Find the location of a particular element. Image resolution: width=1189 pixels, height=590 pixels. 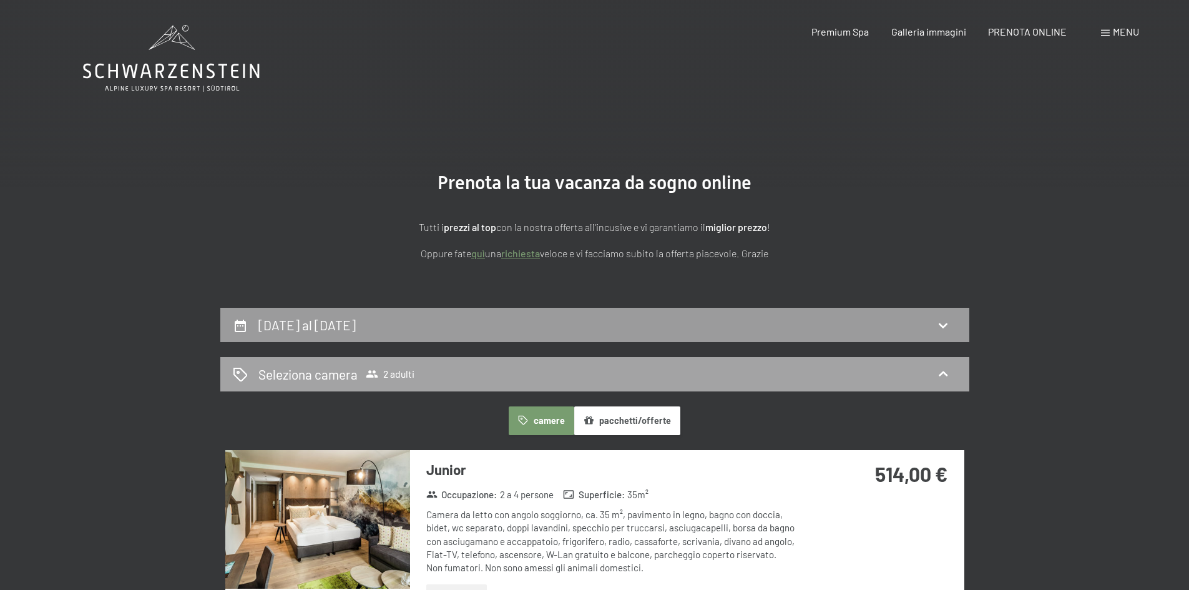

h2: Seleziona camera is located at coordinates (308, 374).